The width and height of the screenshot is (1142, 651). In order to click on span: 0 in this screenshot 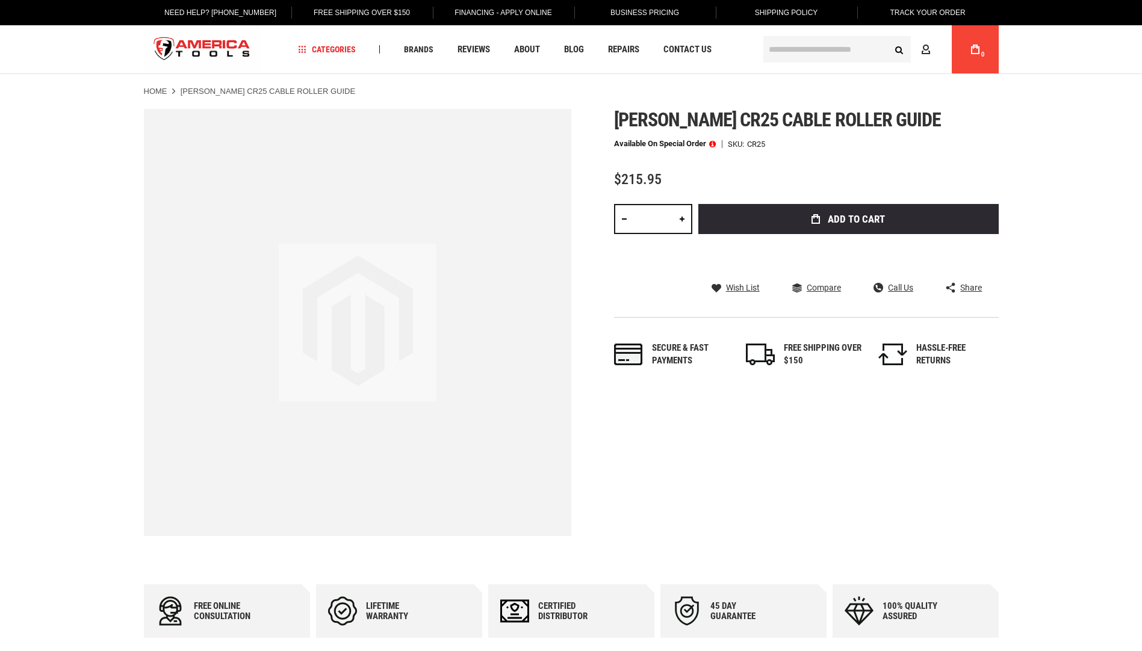, I will do `click(983, 54)`.